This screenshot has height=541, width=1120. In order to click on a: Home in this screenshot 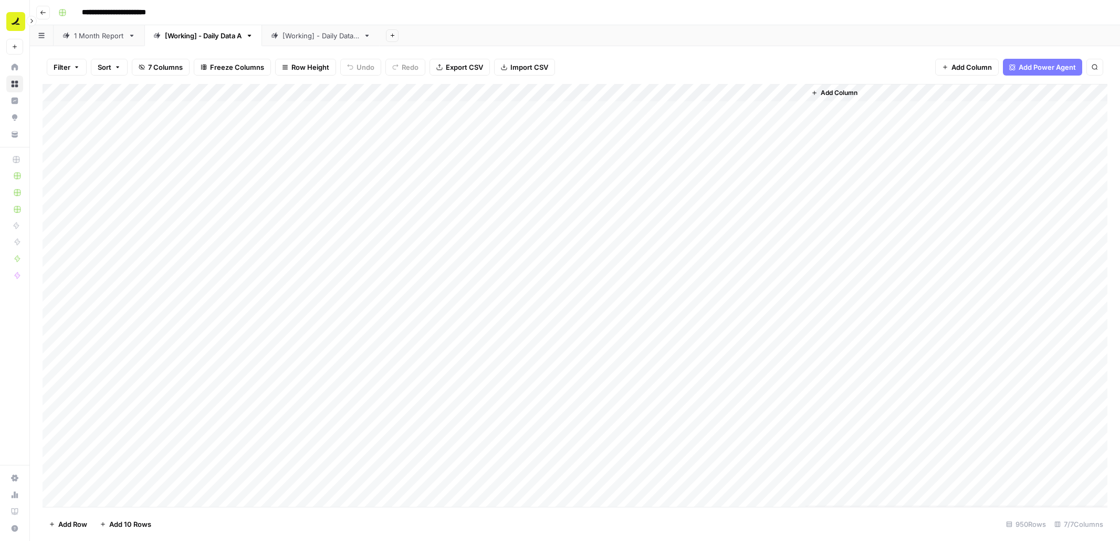, I will do `click(15, 67)`.